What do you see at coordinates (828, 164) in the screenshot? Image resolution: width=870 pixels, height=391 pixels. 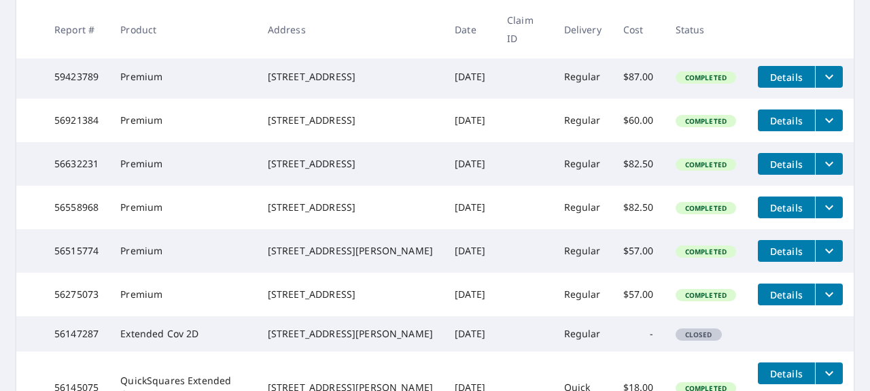 I see `button: filesDropdownBtn-56632231` at bounding box center [828, 164].